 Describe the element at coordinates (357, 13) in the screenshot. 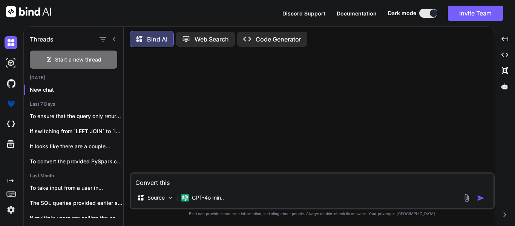

I see `button: Documentation` at that location.